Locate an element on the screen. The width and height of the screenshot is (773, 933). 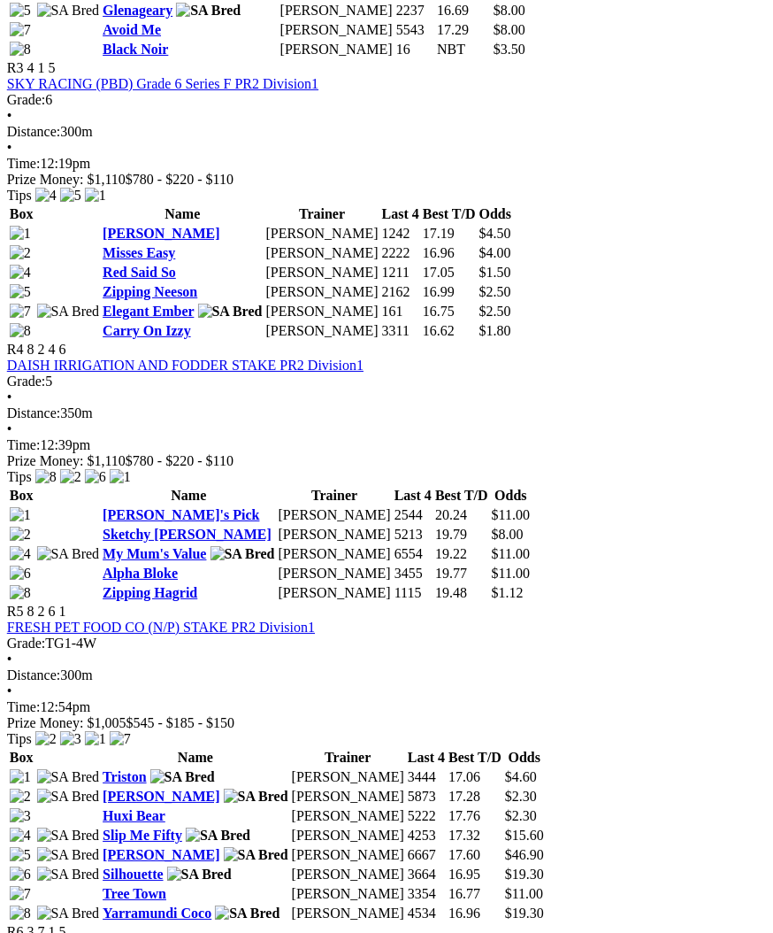
td: NBT is located at coordinates (464, 50).